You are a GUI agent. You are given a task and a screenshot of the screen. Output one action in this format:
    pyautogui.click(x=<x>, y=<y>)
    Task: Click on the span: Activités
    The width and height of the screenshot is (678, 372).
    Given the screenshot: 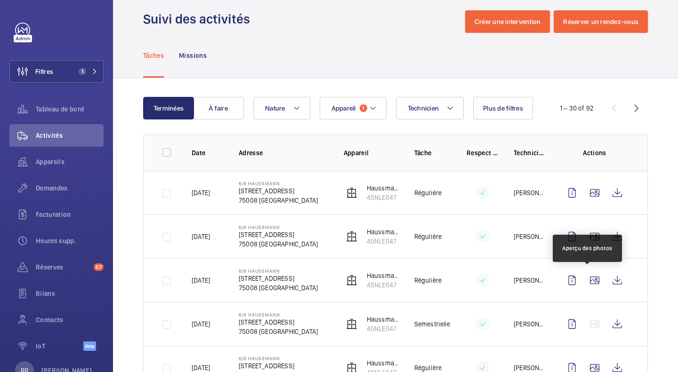 What is the action you would take?
    pyautogui.click(x=70, y=136)
    